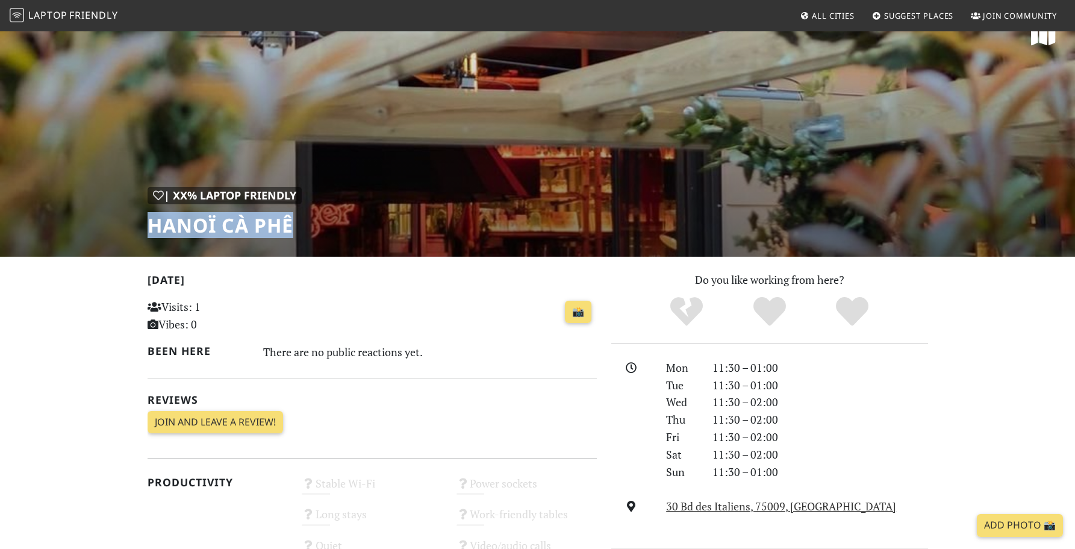 This screenshot has height=549, width=1075. I want to click on div: Sat, so click(682, 454).